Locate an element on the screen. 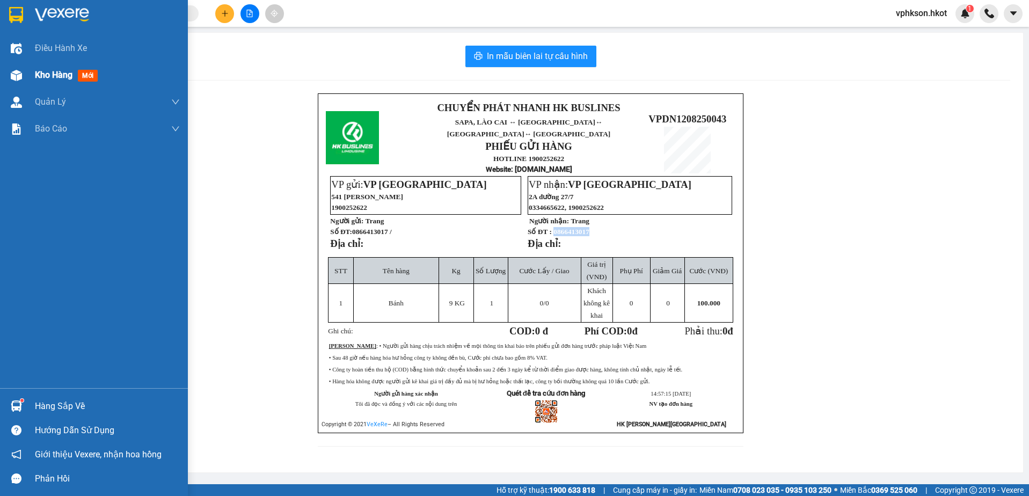  span: file-add is located at coordinates (250, 13).